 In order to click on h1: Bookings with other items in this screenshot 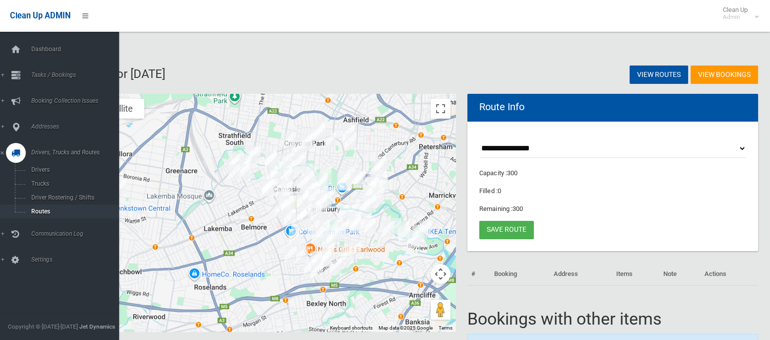, I will do `click(612, 318)`.